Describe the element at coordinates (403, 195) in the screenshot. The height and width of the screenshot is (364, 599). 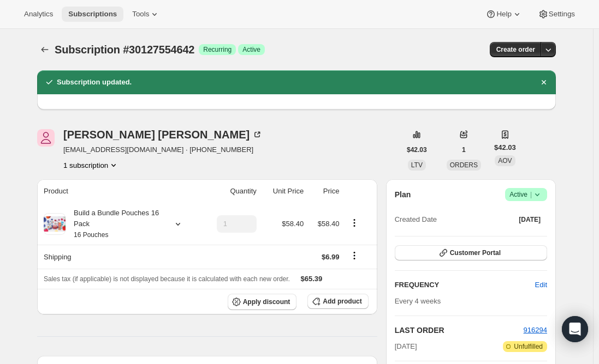
I see `h2: Plan` at that location.